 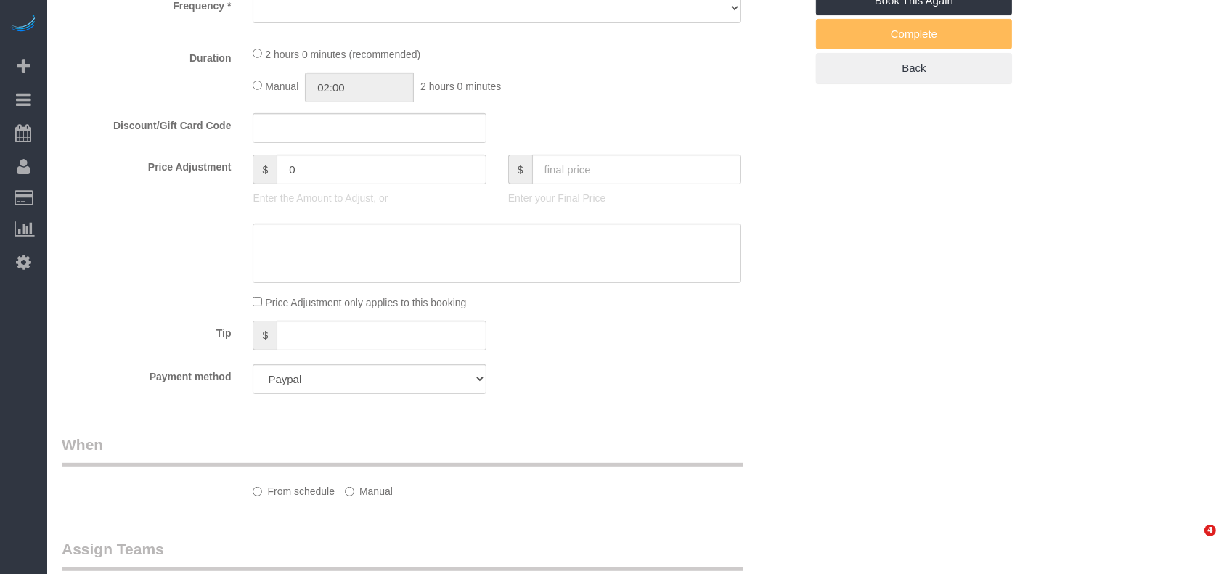 What do you see at coordinates (1210, 531) in the screenshot?
I see `span: 4` at bounding box center [1210, 531].